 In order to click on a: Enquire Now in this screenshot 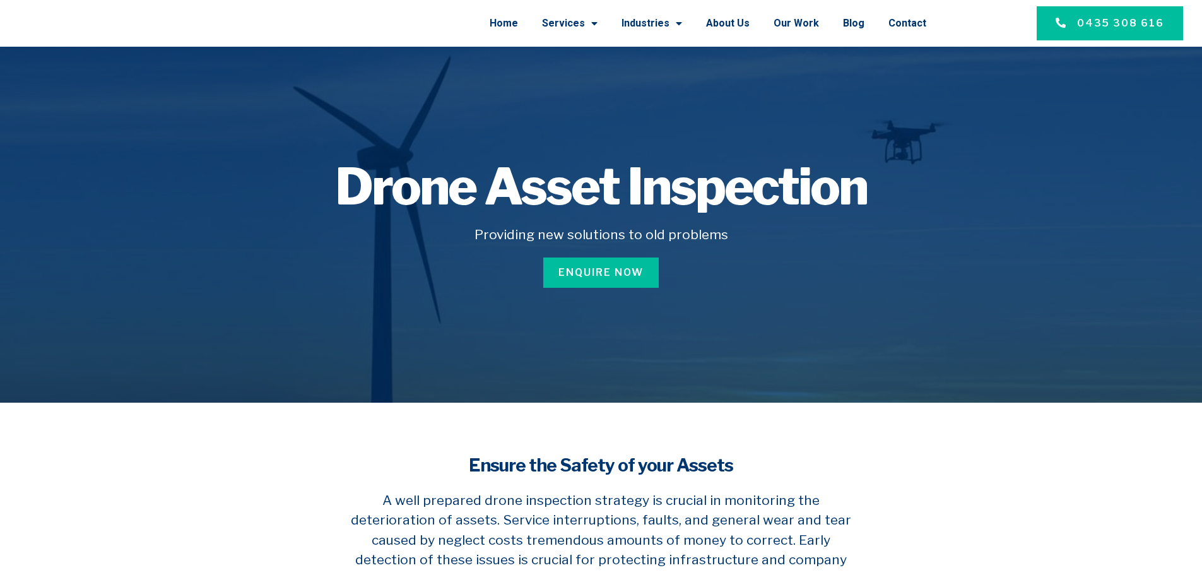, I will do `click(601, 273)`.